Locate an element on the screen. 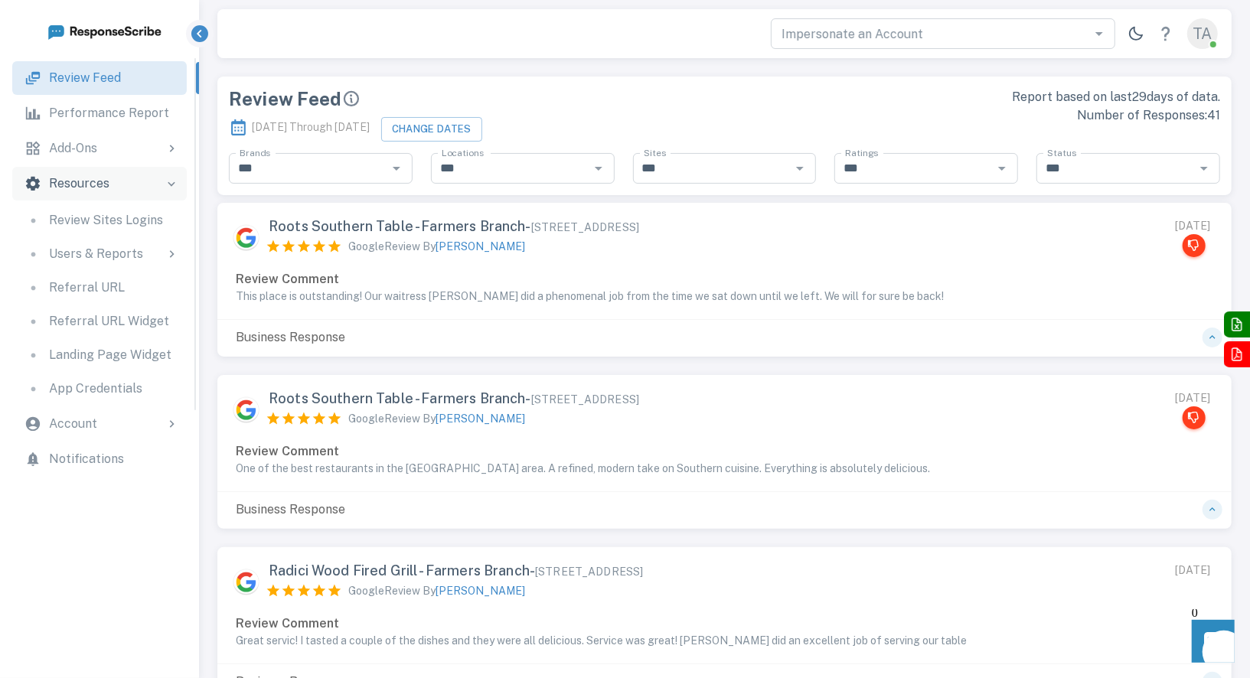 This screenshot has width=1250, height=678. span: Radici Wood Fired Grill - Farmers Branch - is located at coordinates (456, 571).